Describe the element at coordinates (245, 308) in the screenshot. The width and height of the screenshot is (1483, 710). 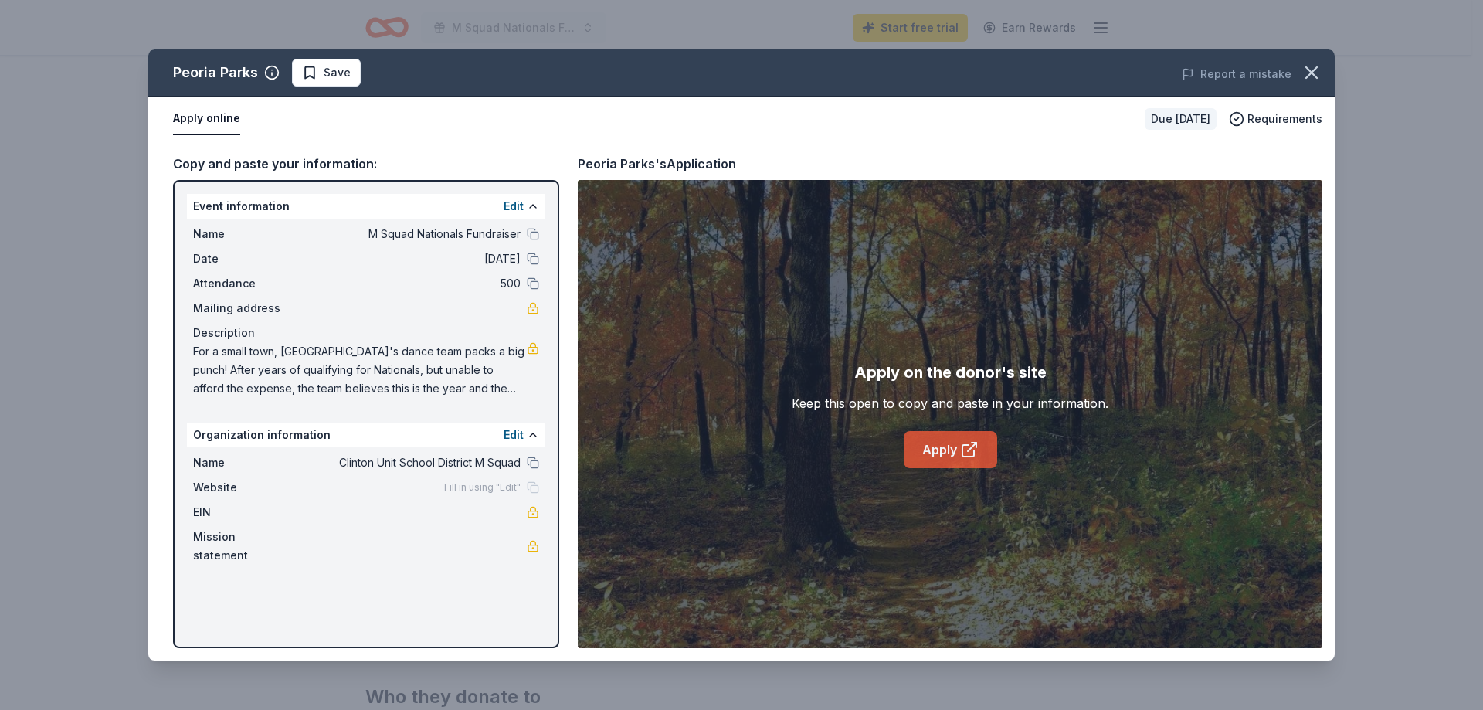
I see `span: Mailing address` at that location.